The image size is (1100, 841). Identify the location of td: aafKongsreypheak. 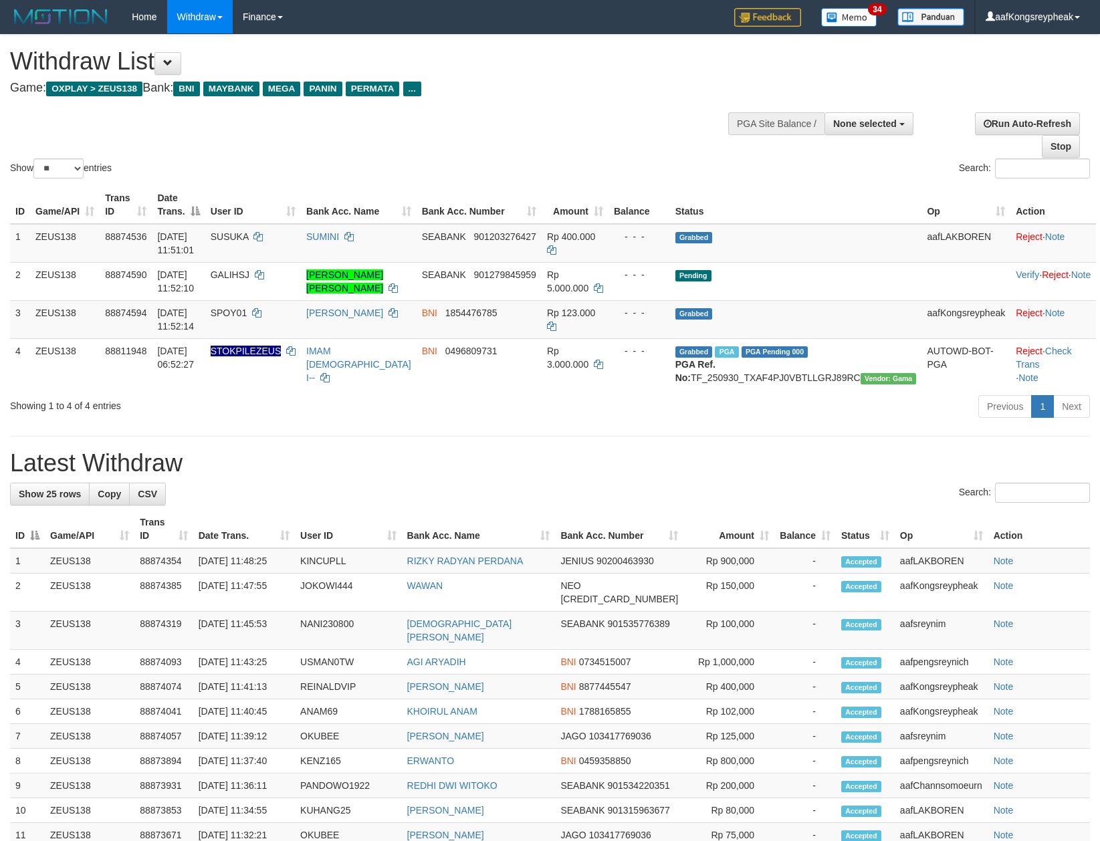
(941, 687).